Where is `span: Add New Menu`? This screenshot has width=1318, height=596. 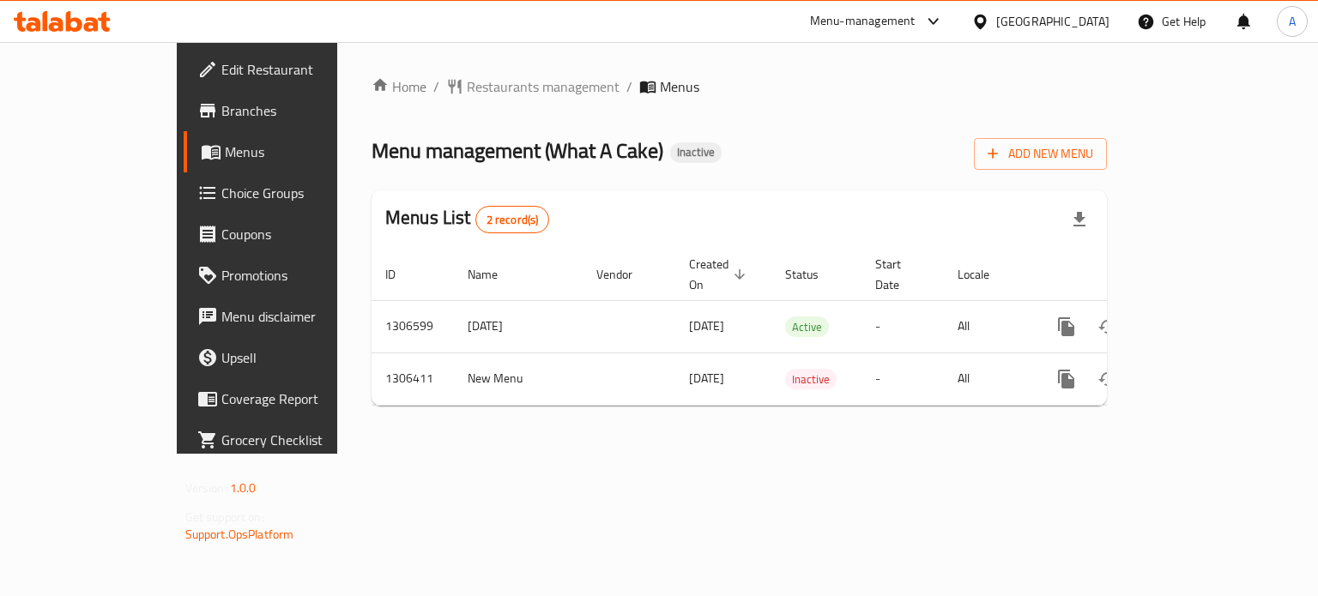 span: Add New Menu is located at coordinates (1040, 154).